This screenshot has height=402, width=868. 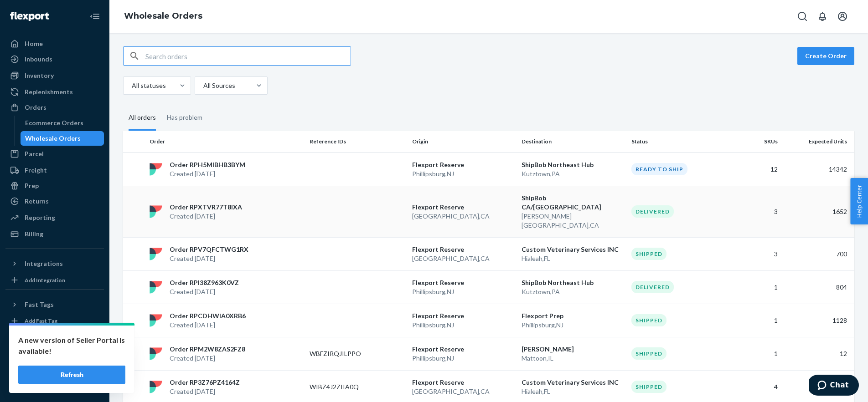 What do you see at coordinates (55, 234) in the screenshot?
I see `a: Billing` at bounding box center [55, 234].